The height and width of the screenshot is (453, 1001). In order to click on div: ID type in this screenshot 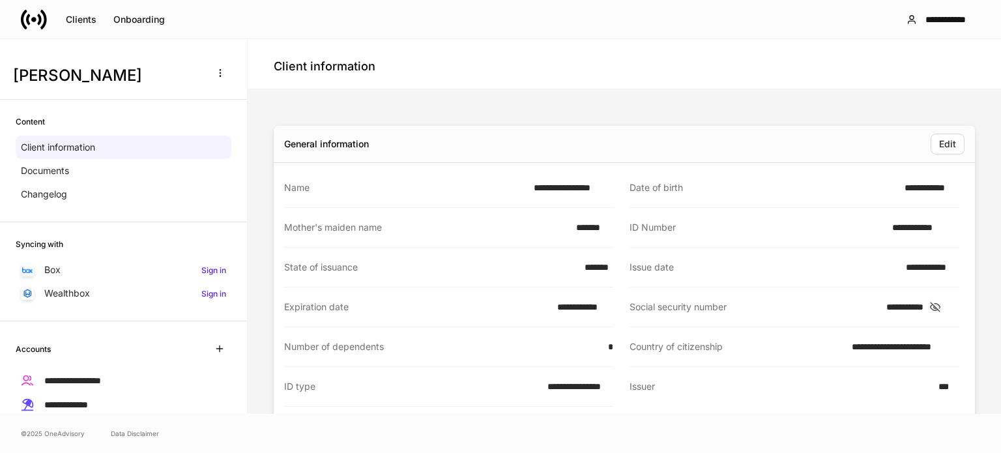, I will do `click(412, 386)`.